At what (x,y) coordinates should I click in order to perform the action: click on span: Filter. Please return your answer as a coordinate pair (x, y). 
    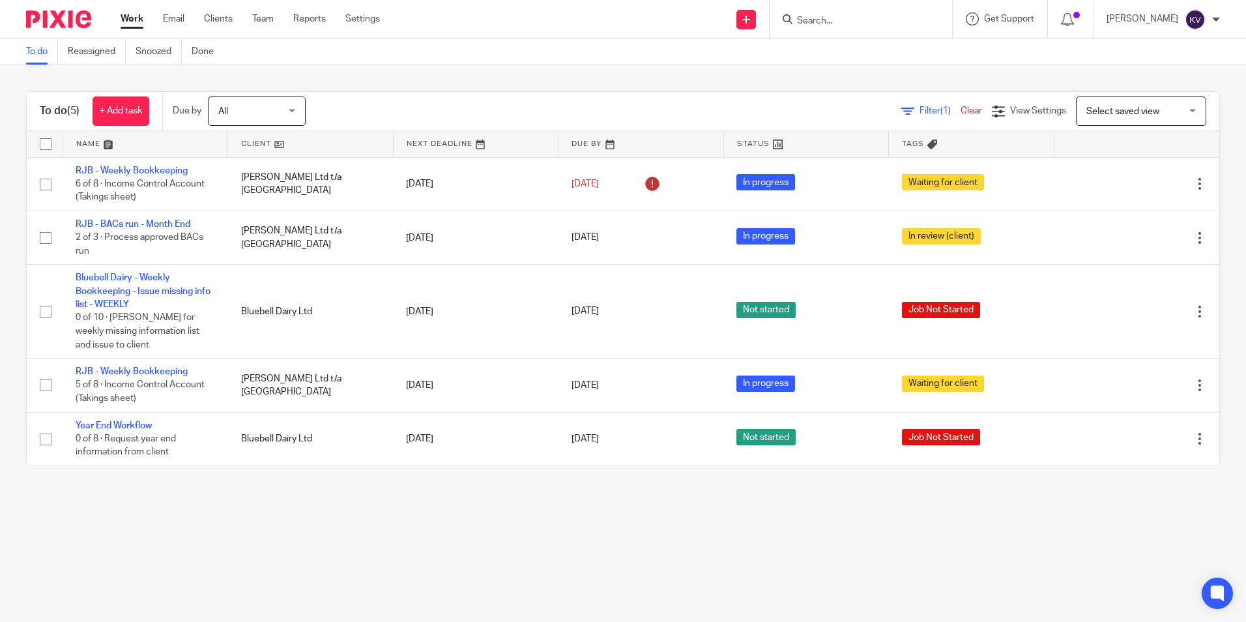
    Looking at the image, I should click on (940, 111).